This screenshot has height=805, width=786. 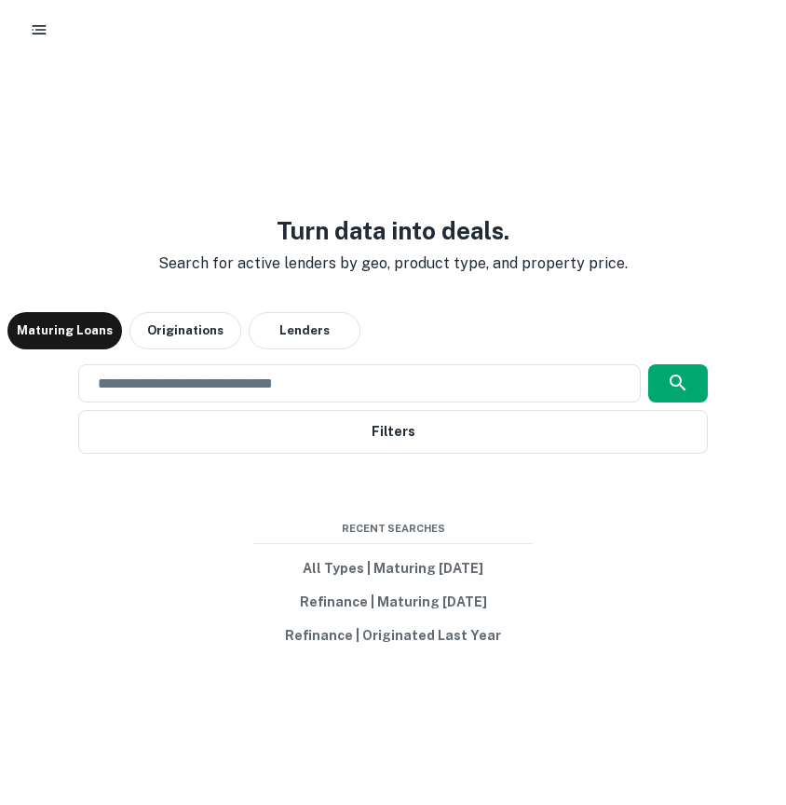 I want to click on button: Maturing Loans, so click(x=64, y=331).